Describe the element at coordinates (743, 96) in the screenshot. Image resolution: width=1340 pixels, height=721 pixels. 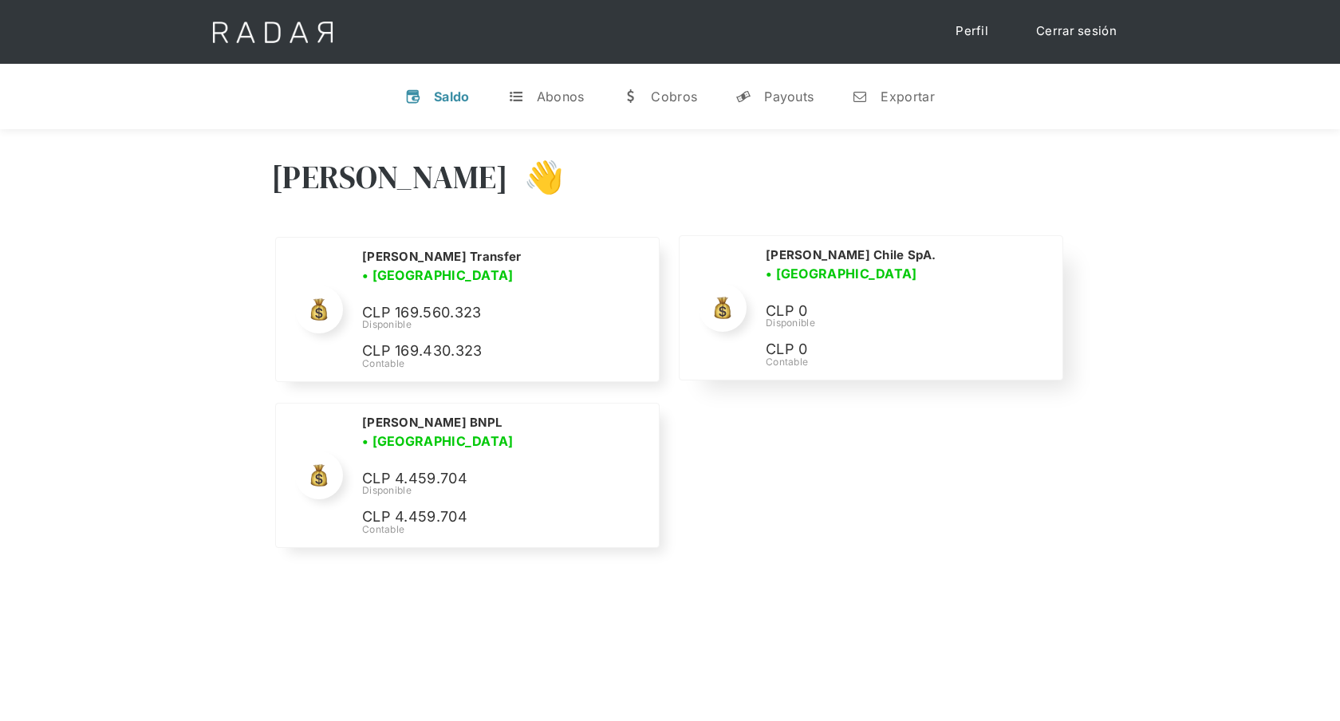
I see `div: y` at that location.